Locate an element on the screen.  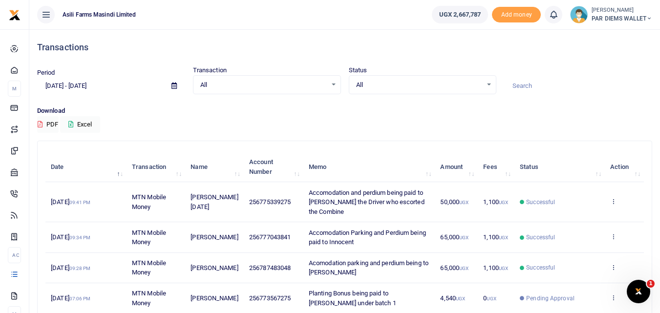
span: 4,540 is located at coordinates (452, 298).